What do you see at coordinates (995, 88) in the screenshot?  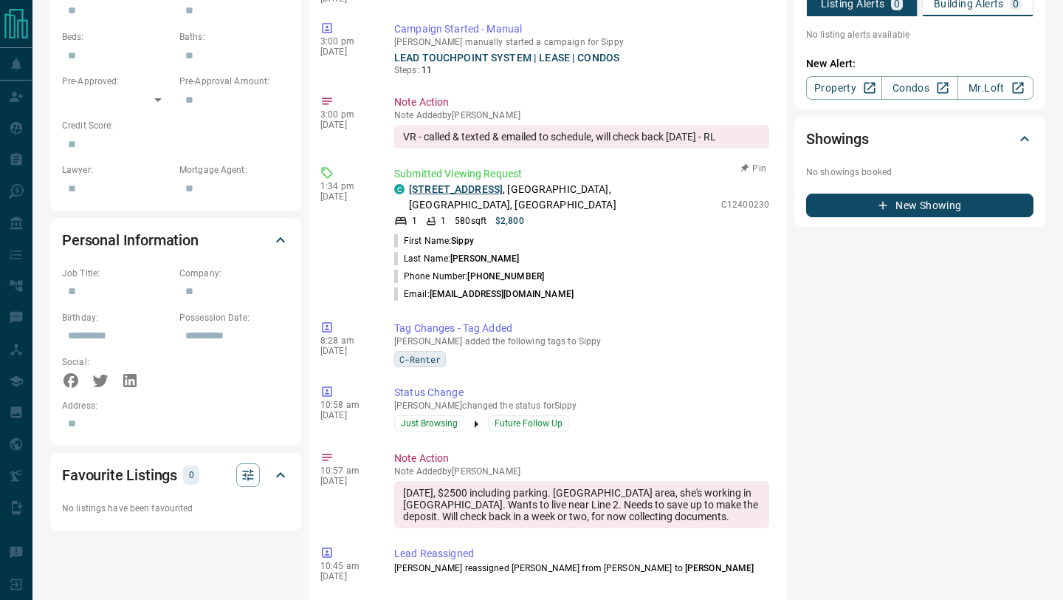 I see `a: Mr.Loft` at bounding box center [995, 88].